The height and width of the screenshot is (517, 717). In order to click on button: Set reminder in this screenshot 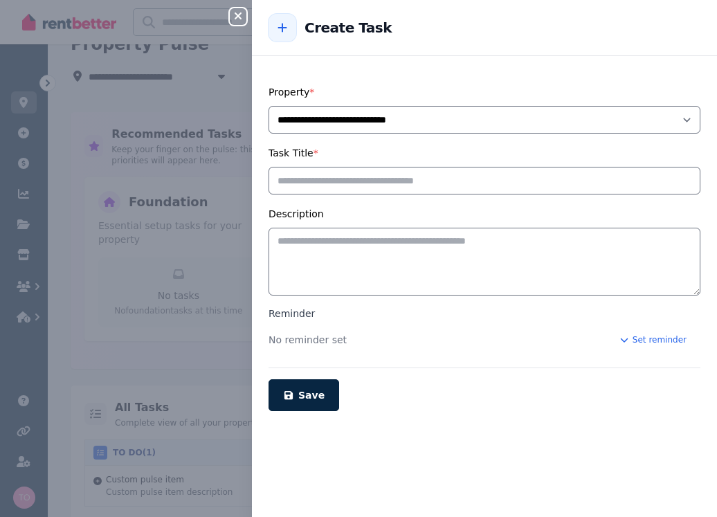, I will do `click(653, 340)`.